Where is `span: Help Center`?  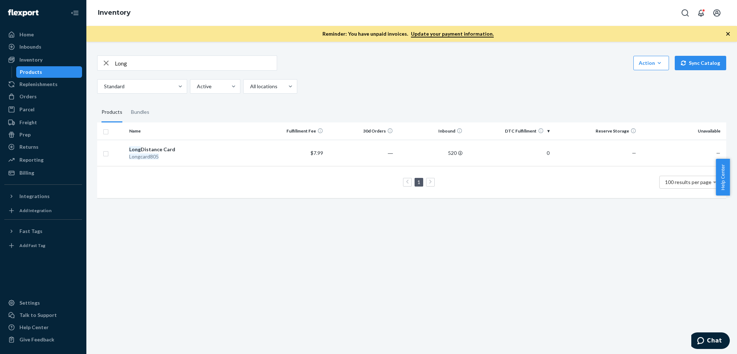
span: Help Center is located at coordinates (723, 177).